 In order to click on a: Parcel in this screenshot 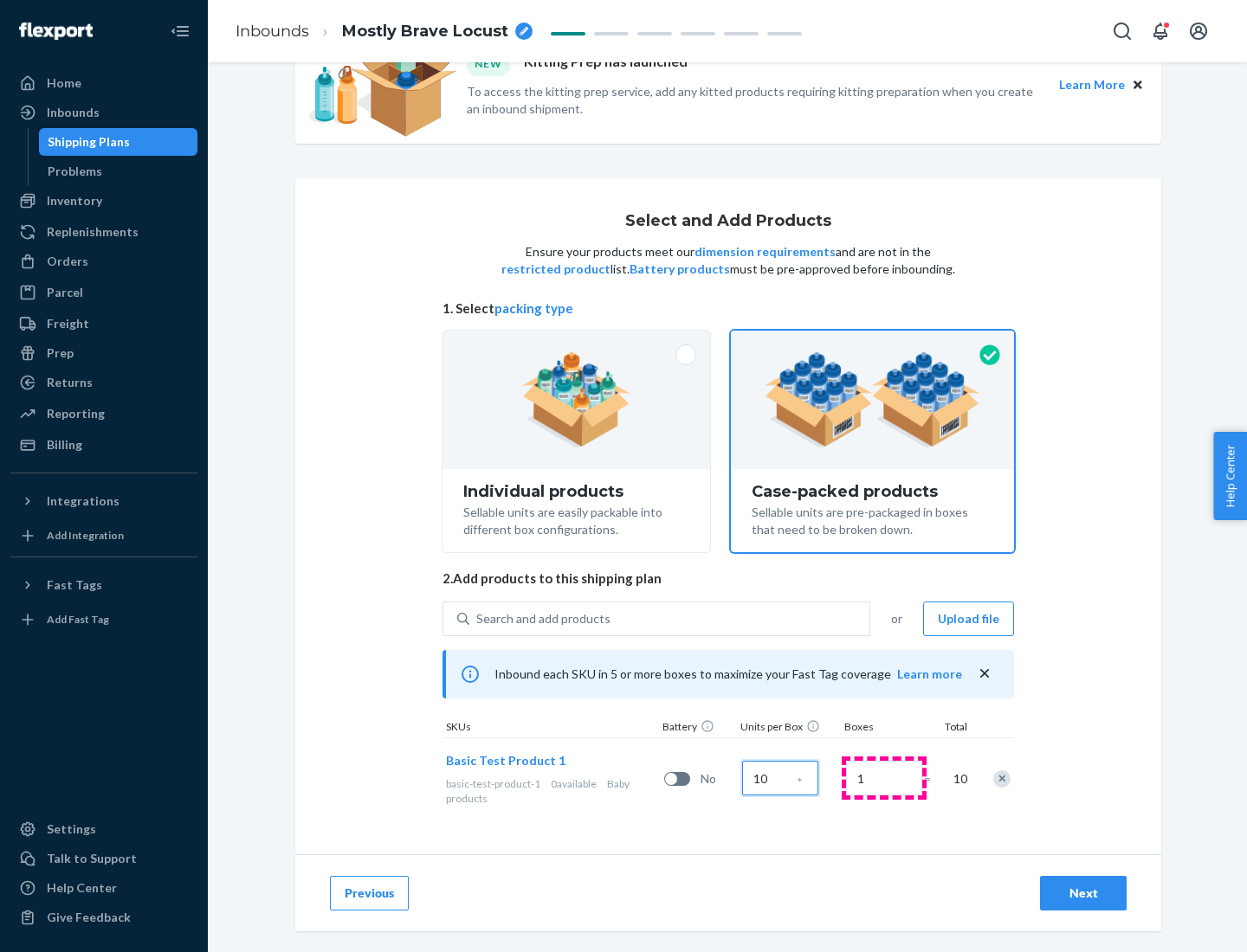, I will do `click(104, 292)`.